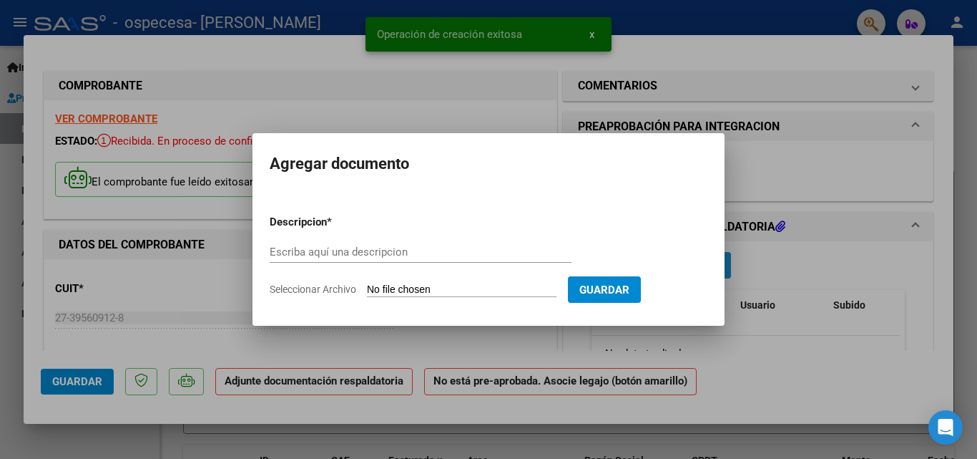  What do you see at coordinates (313, 289) in the screenshot?
I see `span: Seleccionar Archivo` at bounding box center [313, 289].